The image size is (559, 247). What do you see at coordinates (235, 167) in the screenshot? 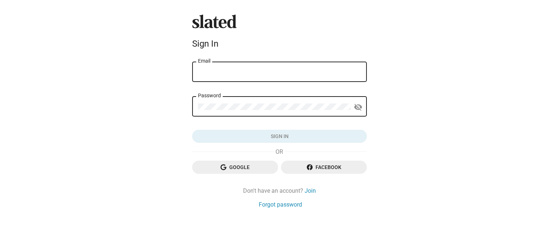
I see `span: Google` at bounding box center [235, 167].